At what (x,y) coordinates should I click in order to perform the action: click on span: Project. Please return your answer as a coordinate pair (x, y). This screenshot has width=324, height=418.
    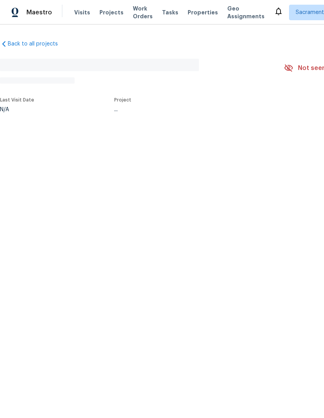
    Looking at the image, I should click on (123, 100).